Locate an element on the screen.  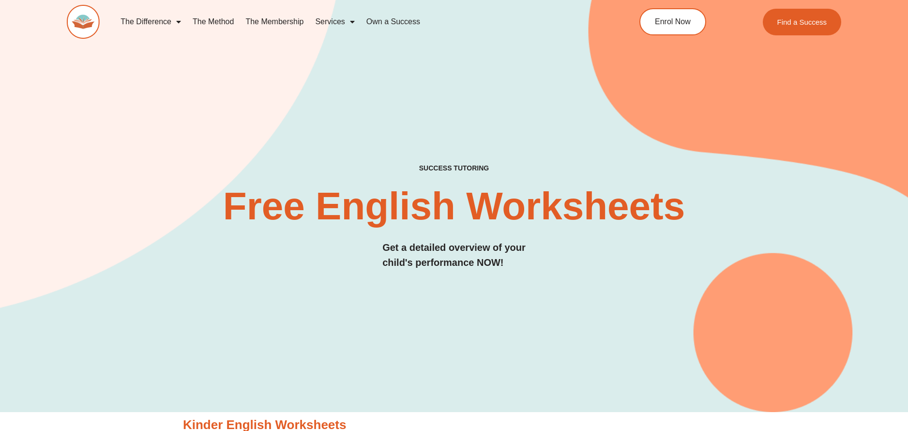
a: Find a Success is located at coordinates (802, 22).